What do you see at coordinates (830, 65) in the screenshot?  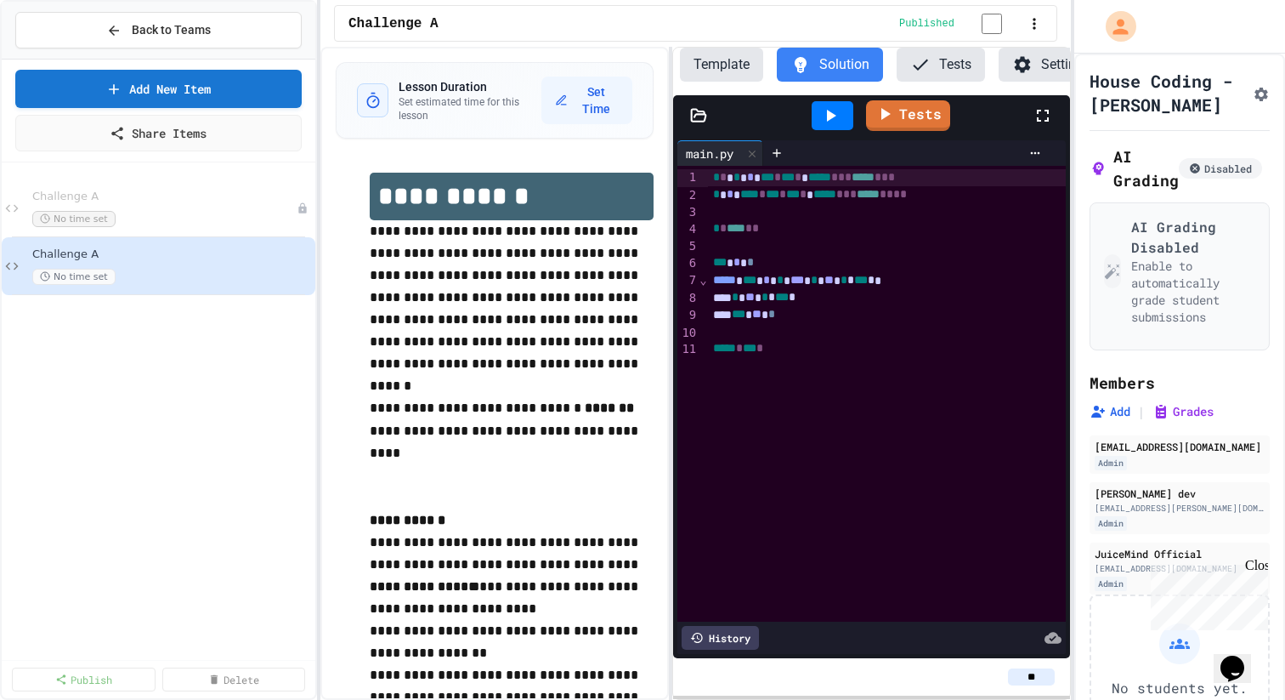 I see `button: Solution` at bounding box center [830, 65].